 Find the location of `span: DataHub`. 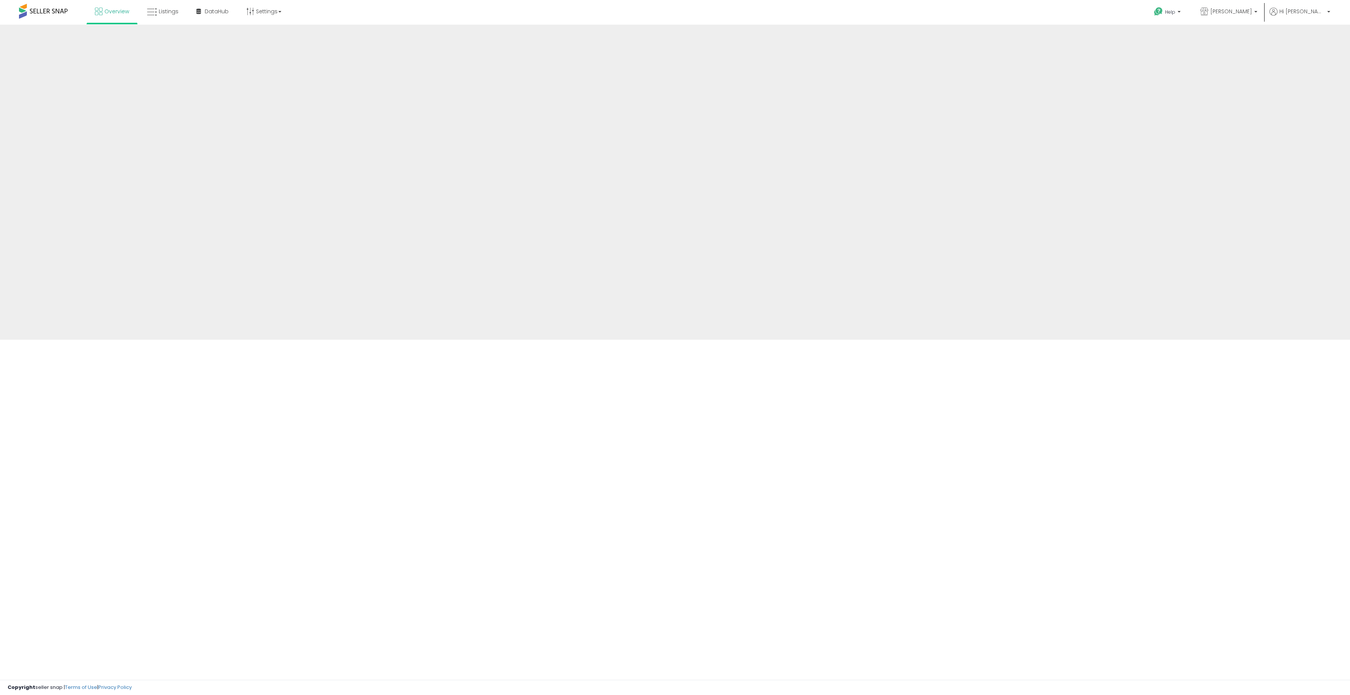

span: DataHub is located at coordinates (216, 11).